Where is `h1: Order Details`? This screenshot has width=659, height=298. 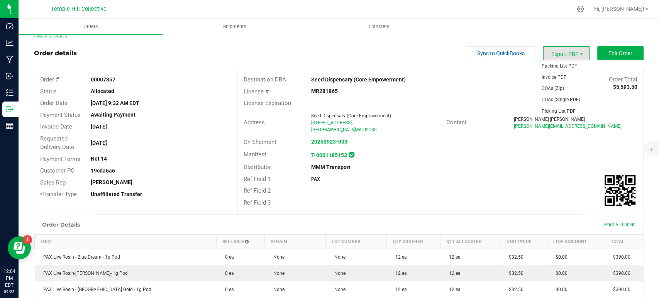 h1: Order Details is located at coordinates (61, 225).